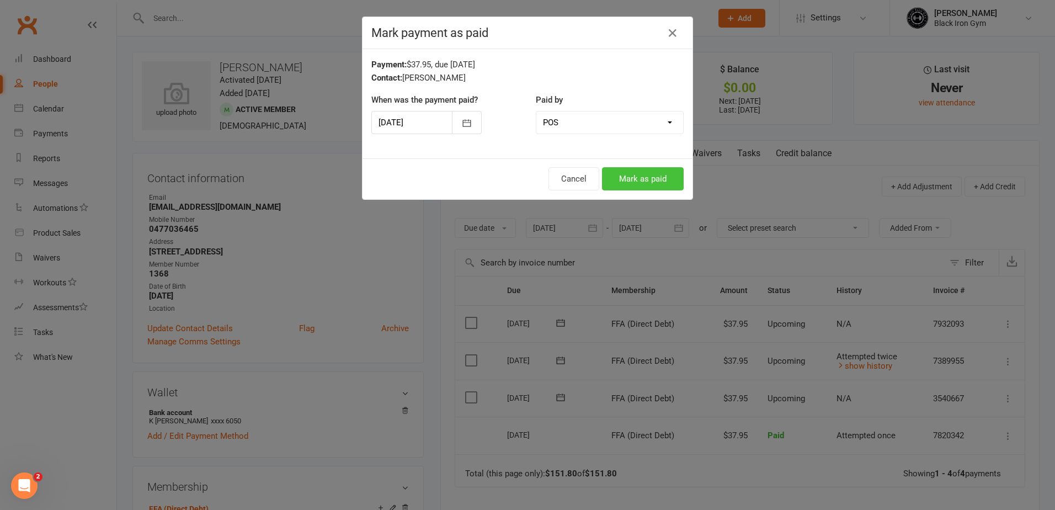 The width and height of the screenshot is (1055, 510). I want to click on strong: Contact:, so click(387, 78).